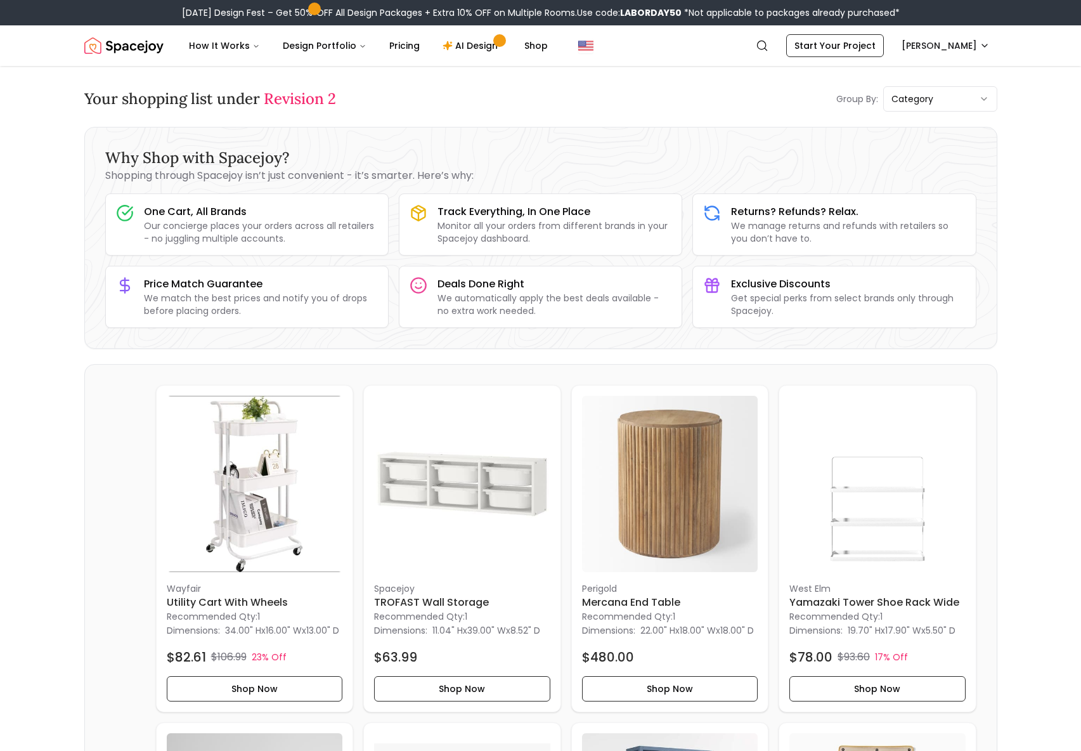 Image resolution: width=1081 pixels, height=751 pixels. I want to click on h6: Utility Cart with Wheels, so click(255, 602).